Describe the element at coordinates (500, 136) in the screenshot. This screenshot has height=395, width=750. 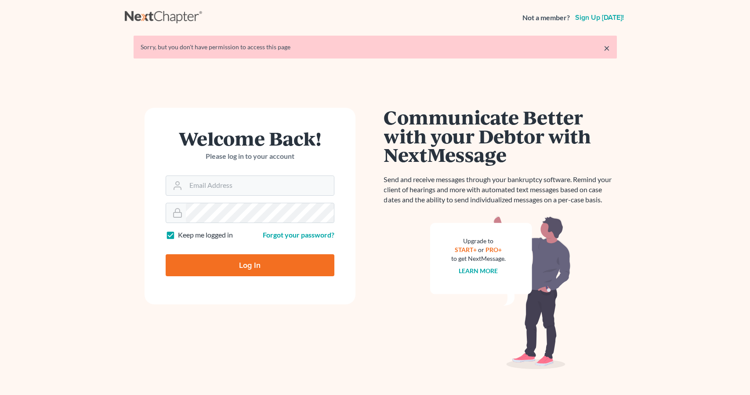
I see `h1: Communicate Better with your Debtor with NextMessage` at that location.